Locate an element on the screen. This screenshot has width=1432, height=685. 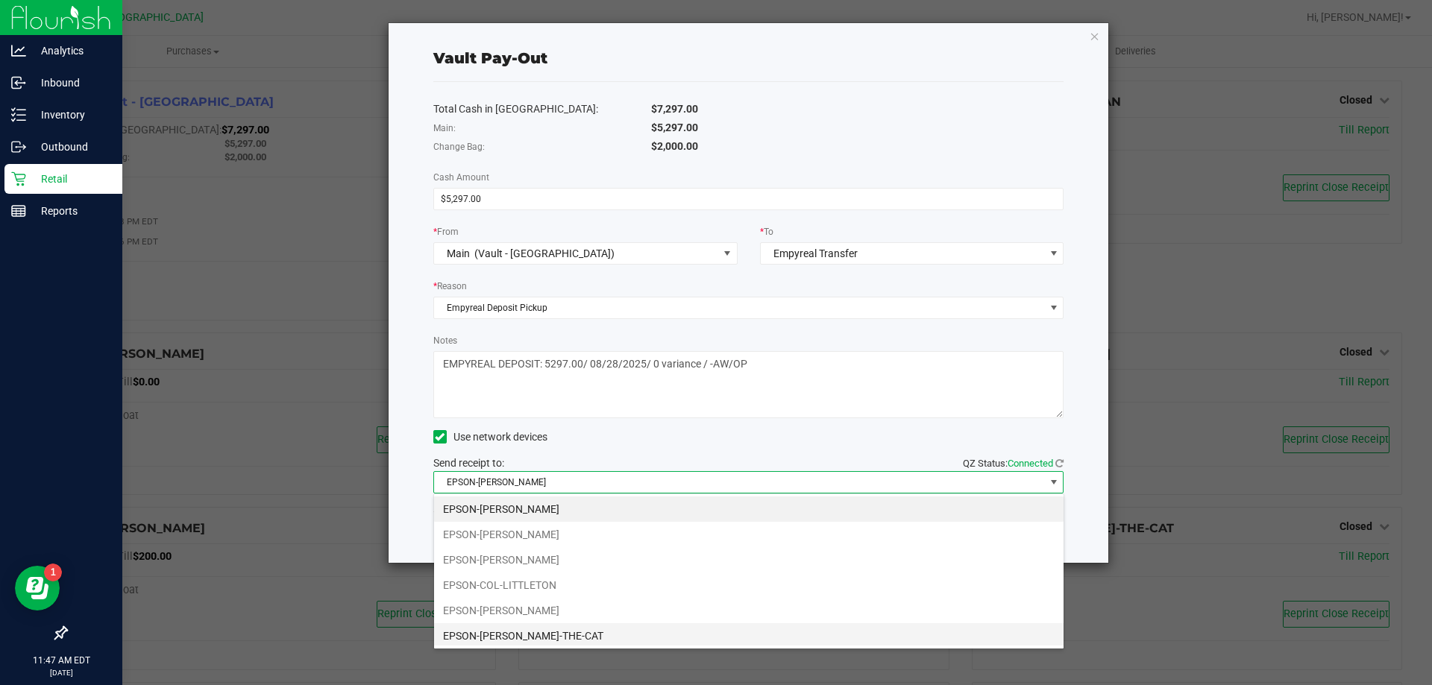
inline-svg: Retail is located at coordinates (19, 179).